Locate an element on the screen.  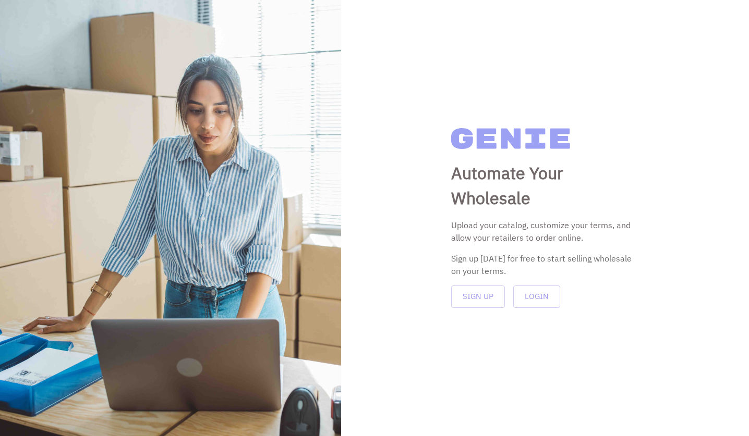
button: Sign Up is located at coordinates (477, 297).